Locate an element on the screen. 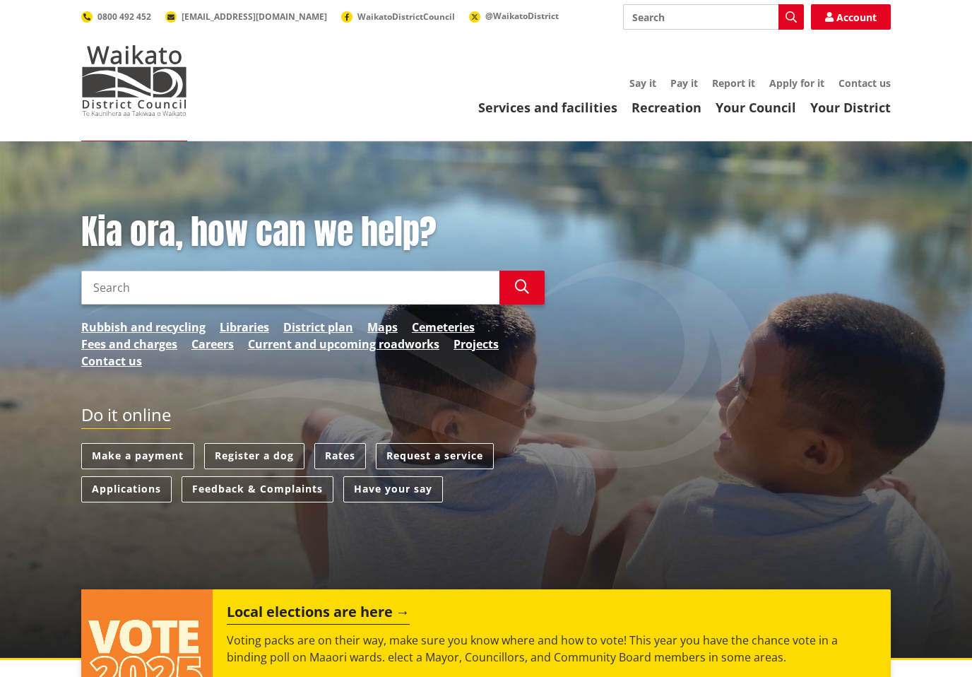  a: Maps is located at coordinates (382, 327).